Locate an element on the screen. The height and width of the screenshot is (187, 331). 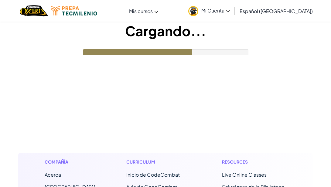
a: Mi Cuenta is located at coordinates (209, 11).